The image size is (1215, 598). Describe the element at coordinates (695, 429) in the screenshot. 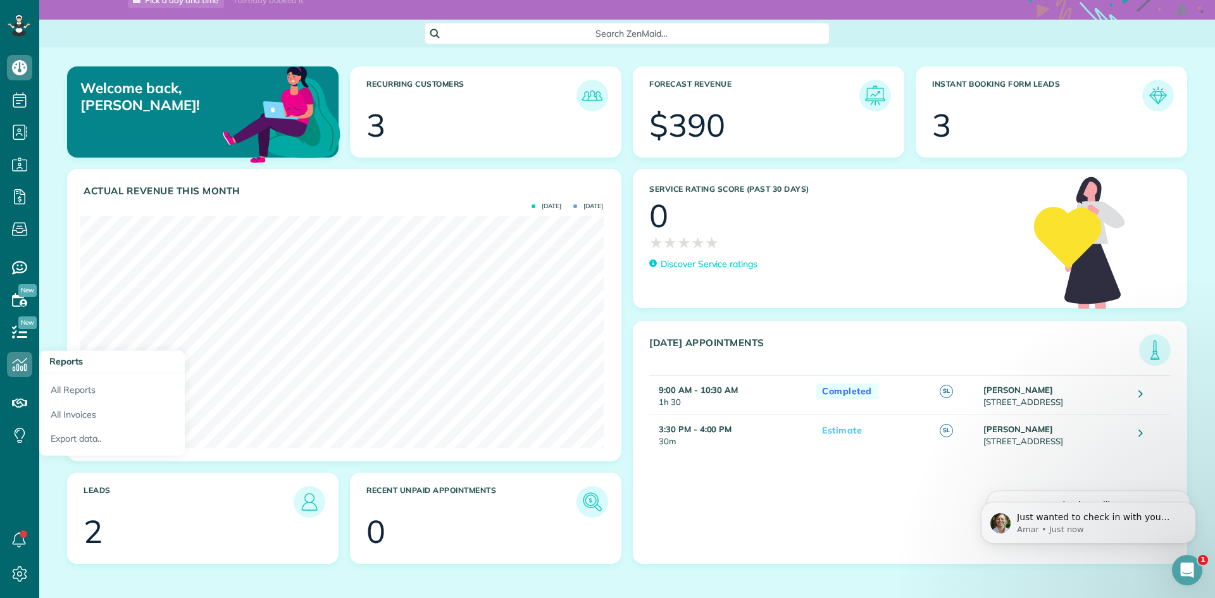

I see `strong: 3:30 PM - 4:00 PM` at that location.